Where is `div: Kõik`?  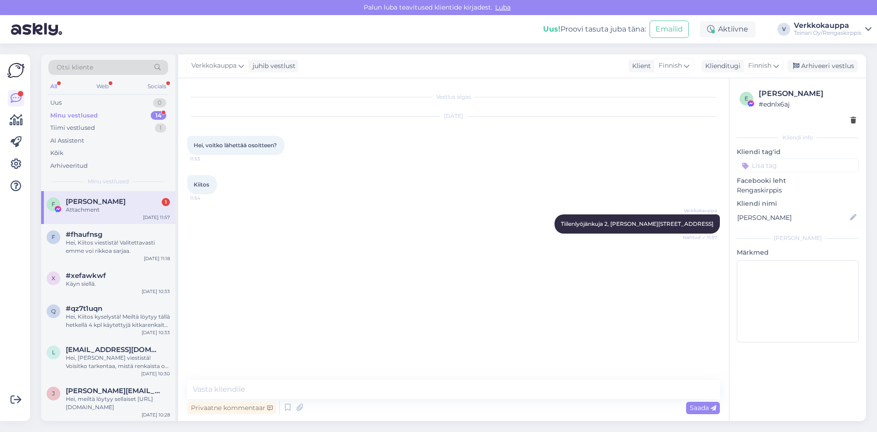 div: Kõik is located at coordinates (57, 153).